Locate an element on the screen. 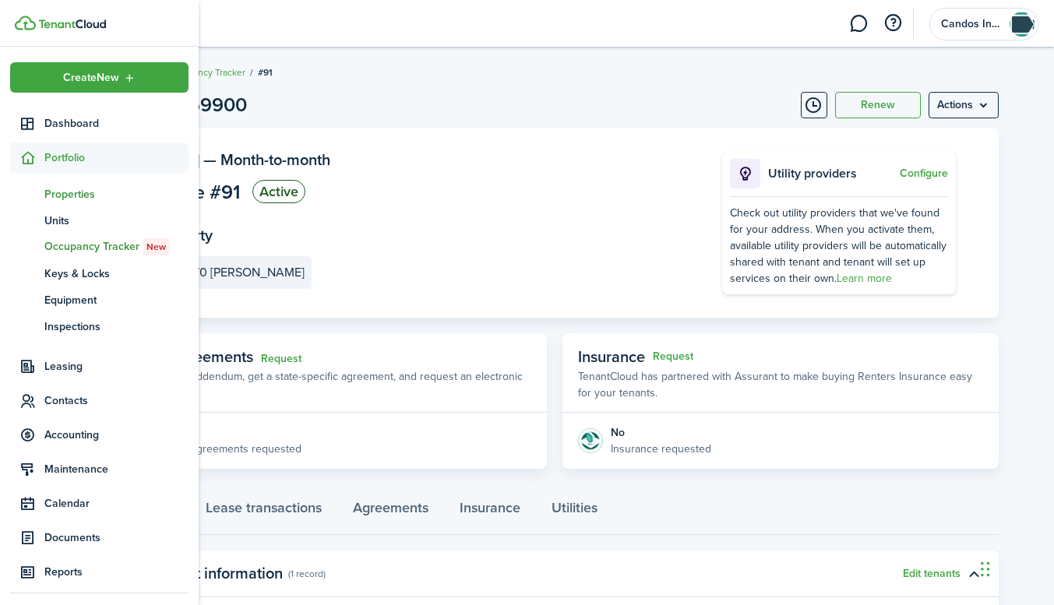 Image resolution: width=1054 pixels, height=605 pixels. div: Check out utility providers that we've found for your address. When you activate them, available ... is located at coordinates (839, 245).